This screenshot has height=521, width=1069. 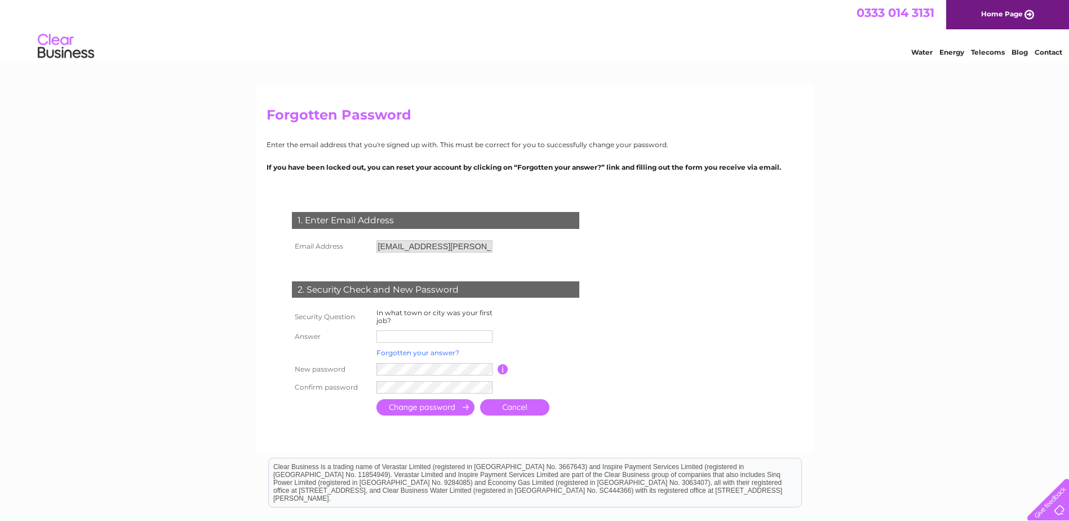 What do you see at coordinates (535, 118) in the screenshot?
I see `h2: Forgotten Password` at bounding box center [535, 118].